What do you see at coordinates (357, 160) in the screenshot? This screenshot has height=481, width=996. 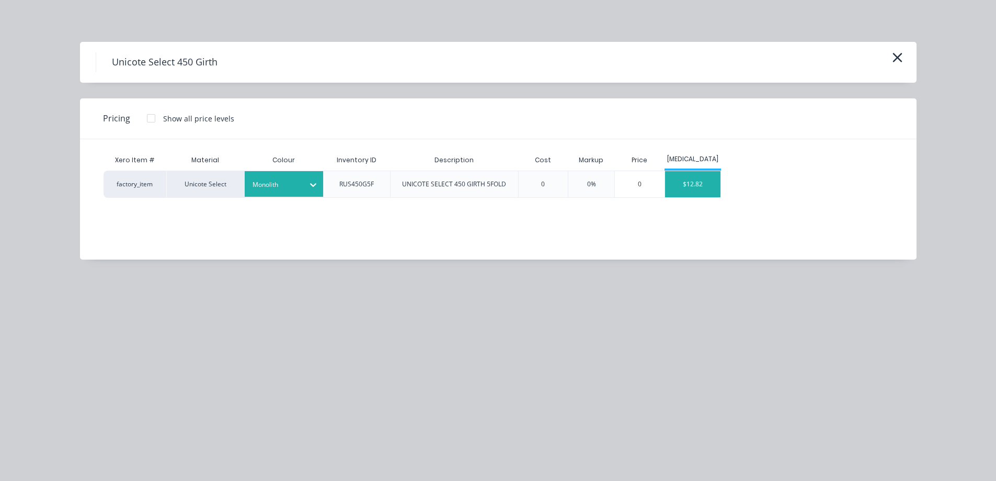 I see `div: Inventory ID` at bounding box center [357, 160].